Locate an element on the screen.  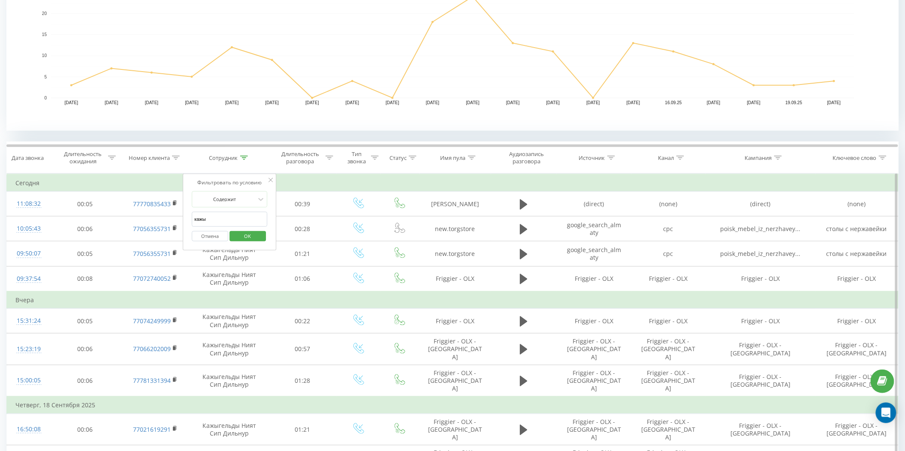
div: Длительность разговора is located at coordinates (300, 158).